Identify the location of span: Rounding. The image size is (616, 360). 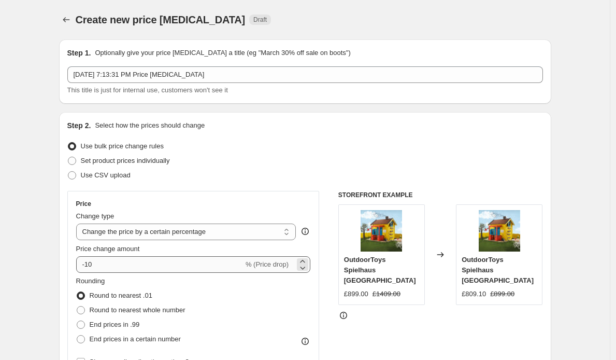
(91, 280).